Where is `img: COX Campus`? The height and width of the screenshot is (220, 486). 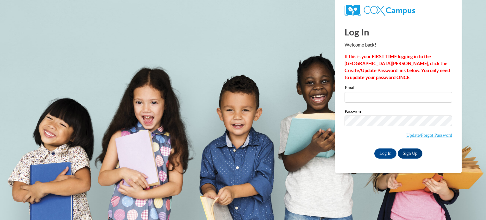
img: COX Campus is located at coordinates (380, 10).